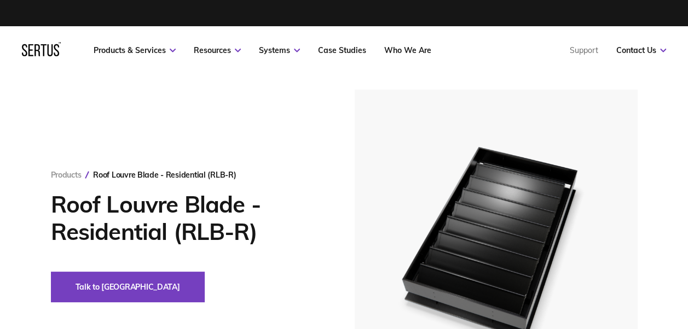 The height and width of the screenshot is (329, 688). Describe the element at coordinates (584, 50) in the screenshot. I see `a: Support` at that location.